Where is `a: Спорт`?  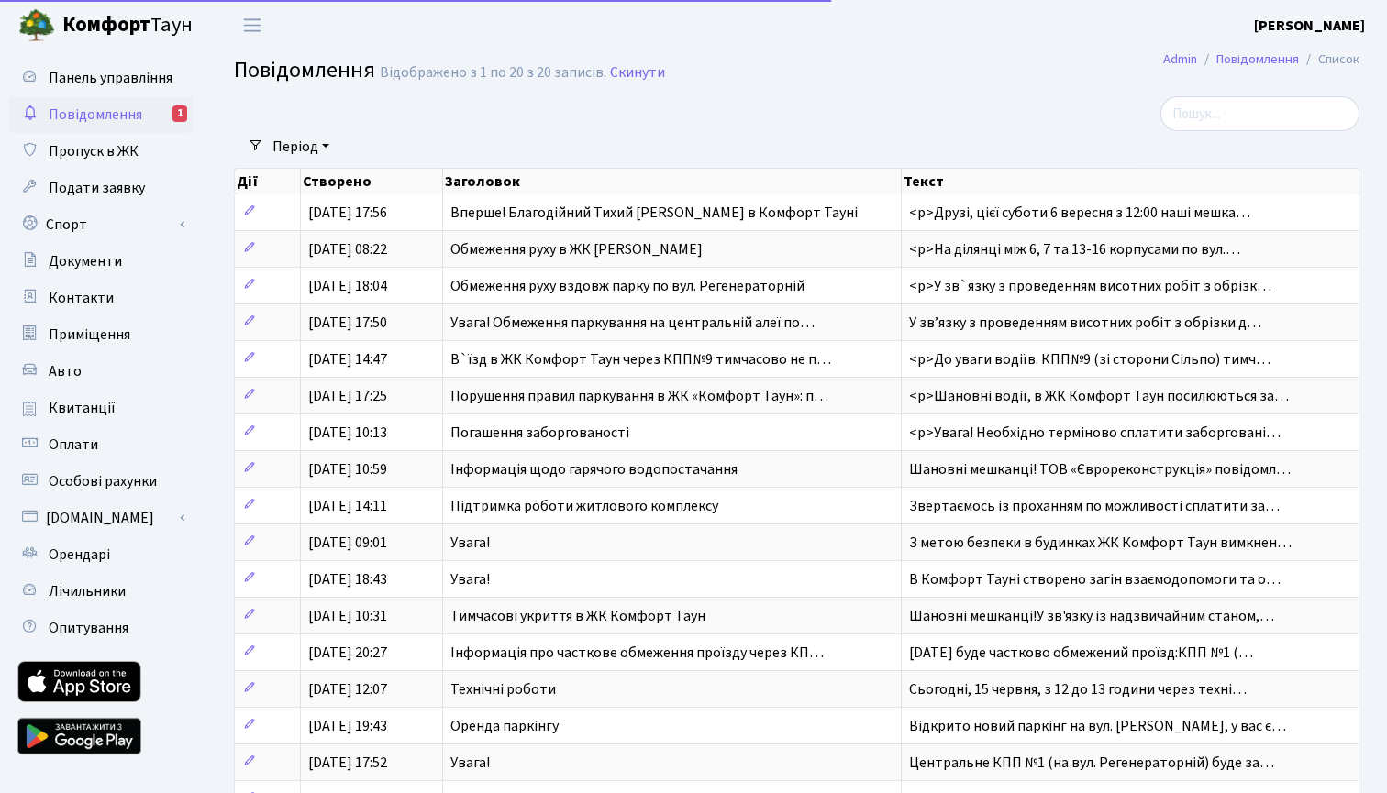 a: Спорт is located at coordinates (101, 225).